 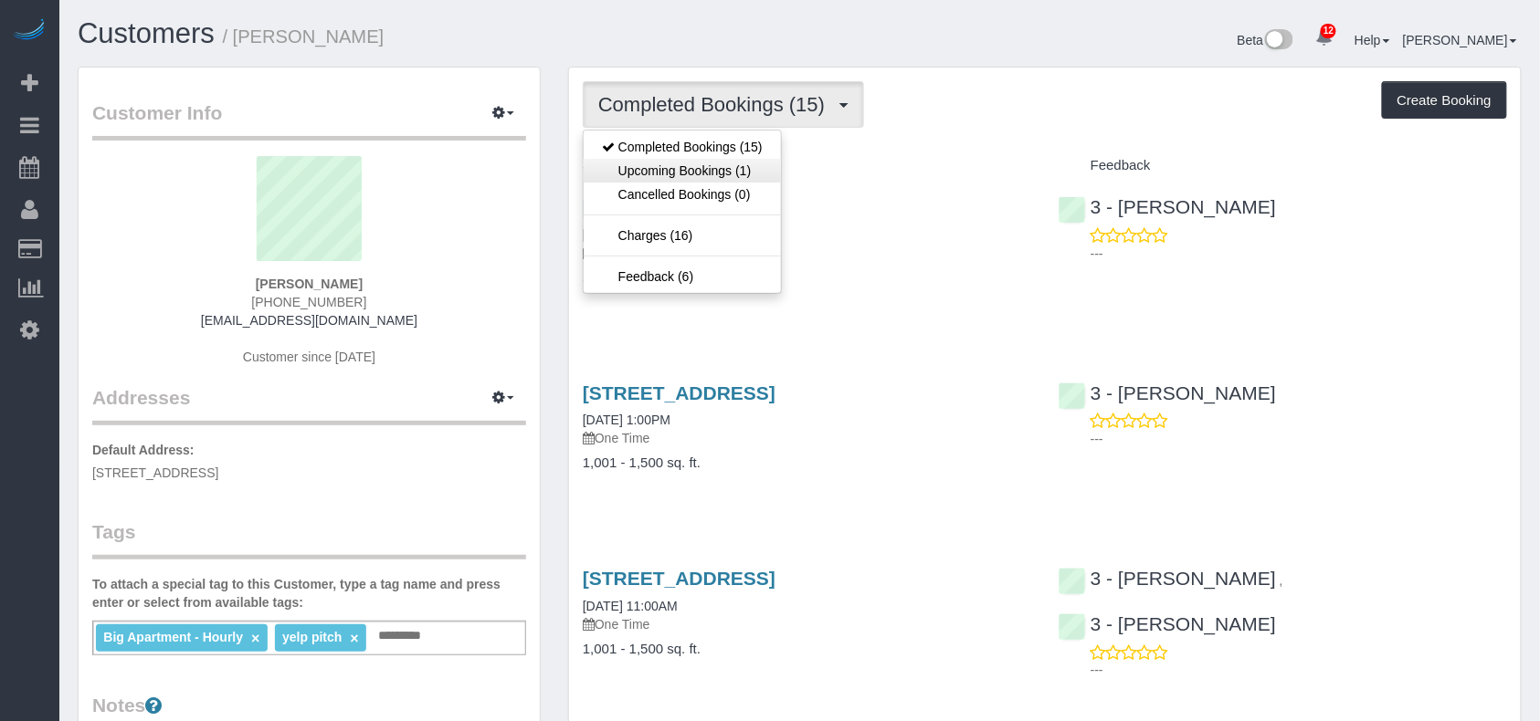 I want to click on legend: Customer Info, so click(x=309, y=120).